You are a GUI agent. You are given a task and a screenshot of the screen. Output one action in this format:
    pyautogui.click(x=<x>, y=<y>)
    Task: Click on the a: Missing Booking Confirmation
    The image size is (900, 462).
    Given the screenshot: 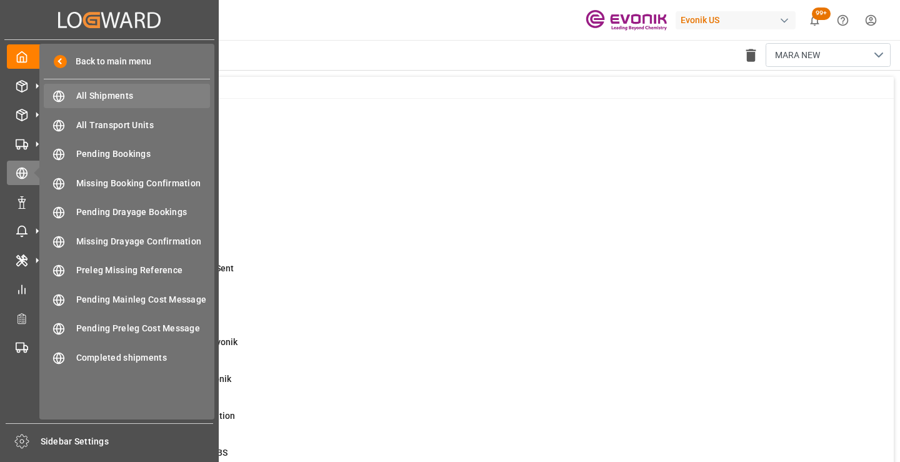 What is the action you would take?
    pyautogui.click(x=127, y=183)
    